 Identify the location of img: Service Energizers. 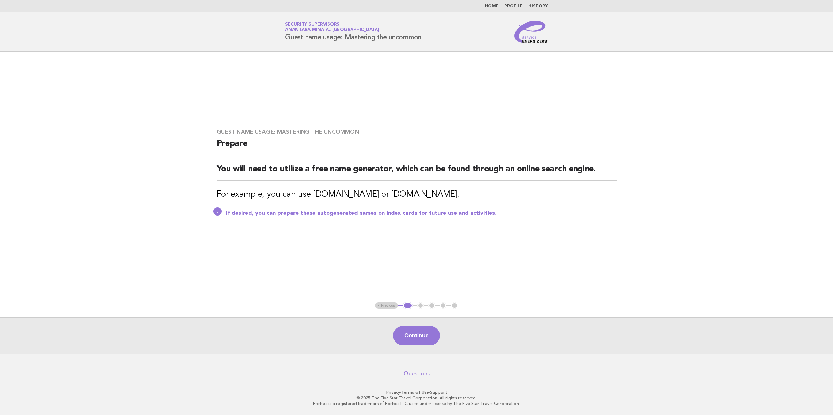
(531, 32).